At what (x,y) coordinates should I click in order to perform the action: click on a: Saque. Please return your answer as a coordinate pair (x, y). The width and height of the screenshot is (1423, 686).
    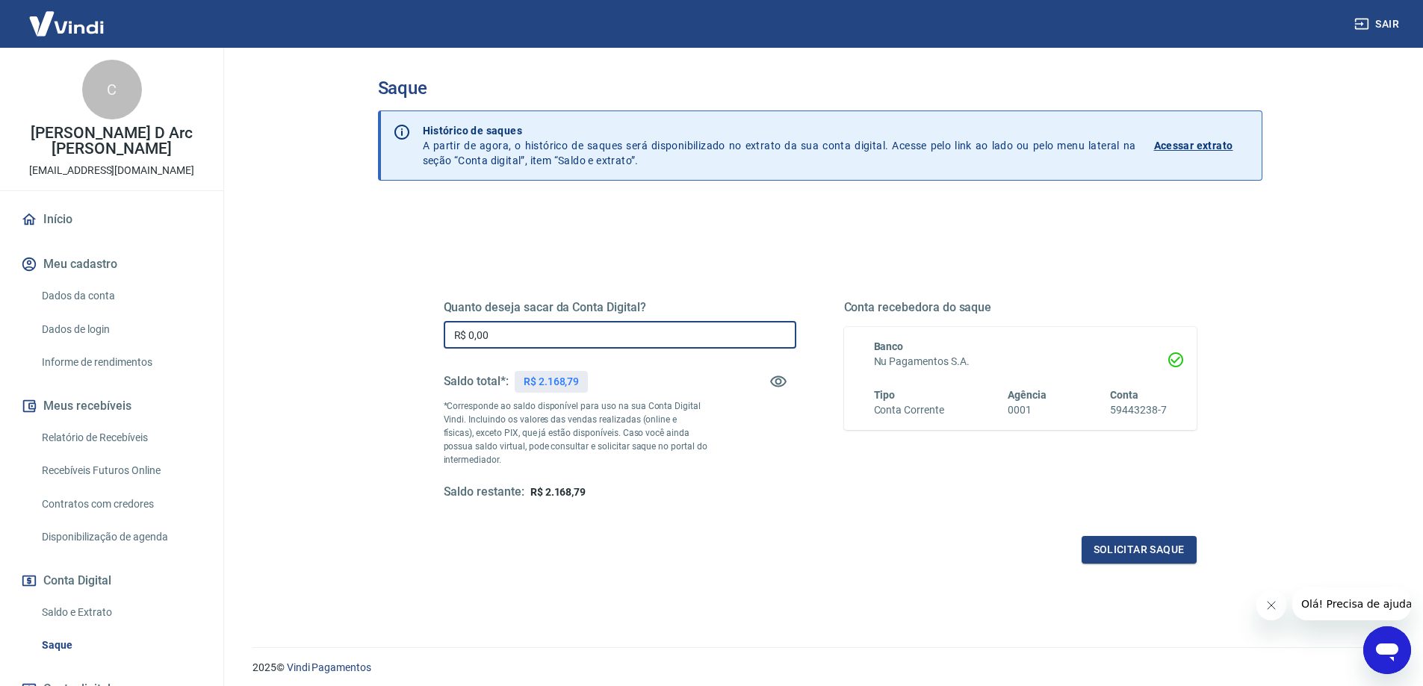
    Looking at the image, I should click on (120, 645).